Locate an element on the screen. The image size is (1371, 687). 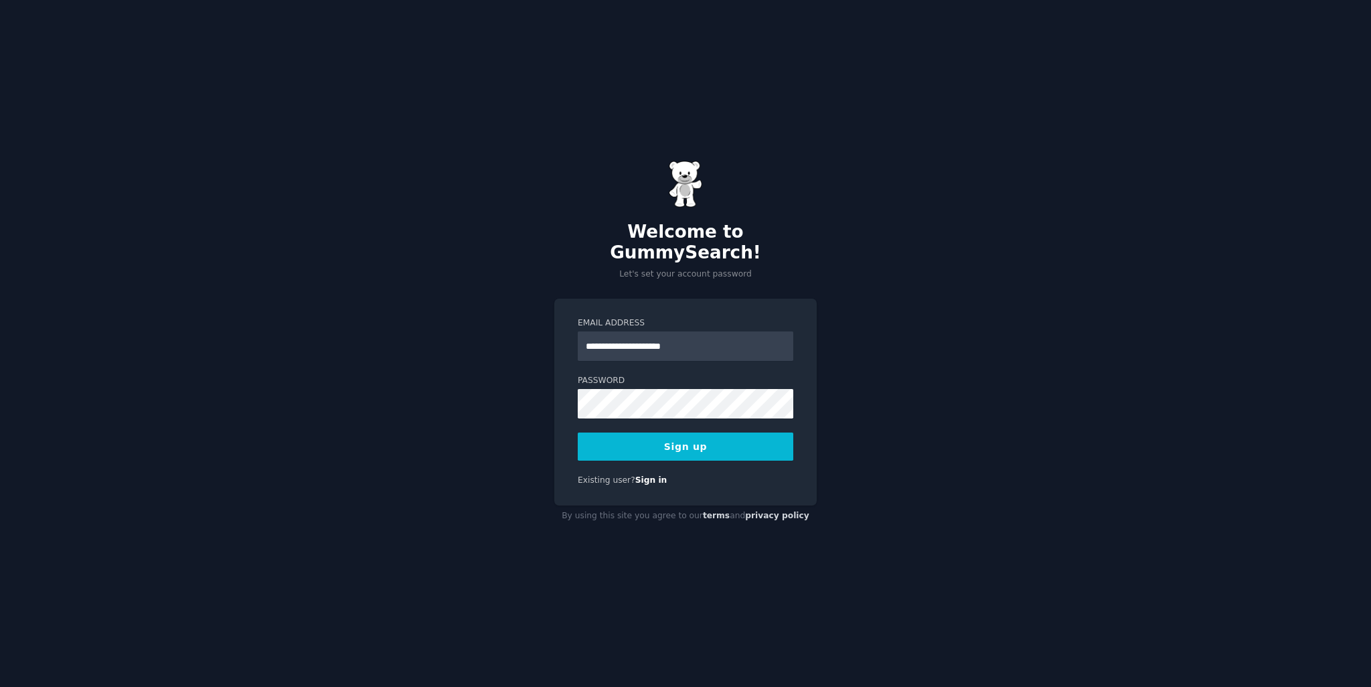
p: Let's set your account password is located at coordinates (685, 274).